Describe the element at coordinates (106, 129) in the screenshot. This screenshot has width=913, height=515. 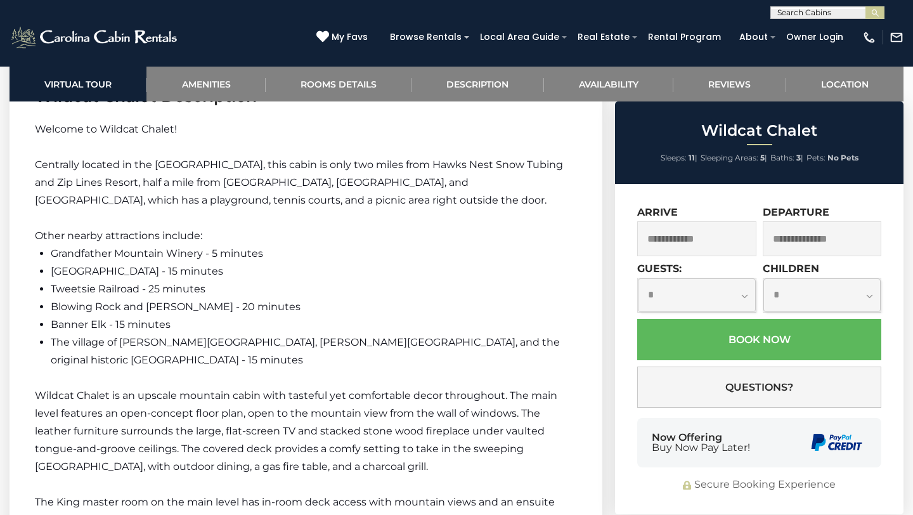
I see `span: Welcome to Wildcat Chalet!` at that location.